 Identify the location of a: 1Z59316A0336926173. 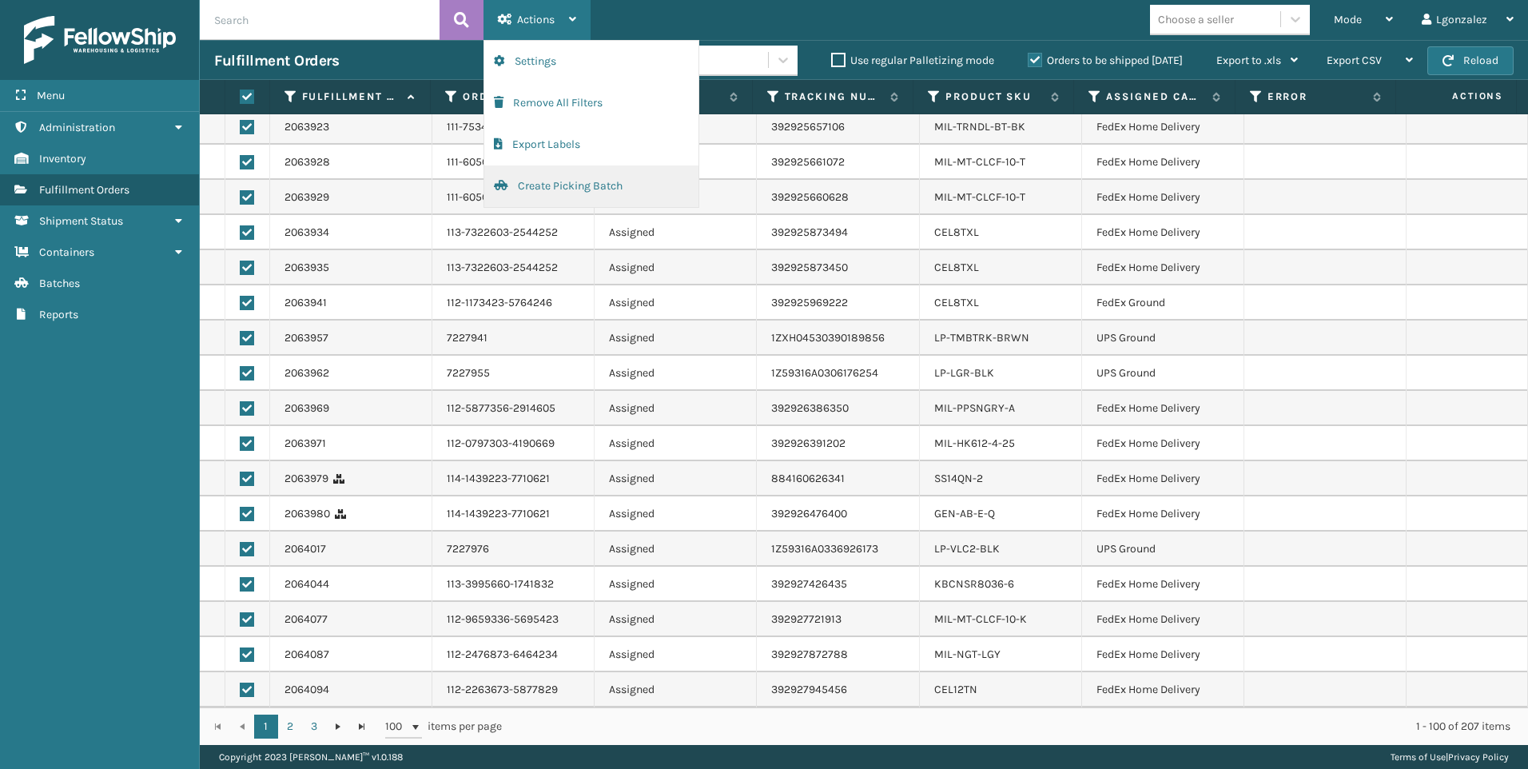
(825, 548).